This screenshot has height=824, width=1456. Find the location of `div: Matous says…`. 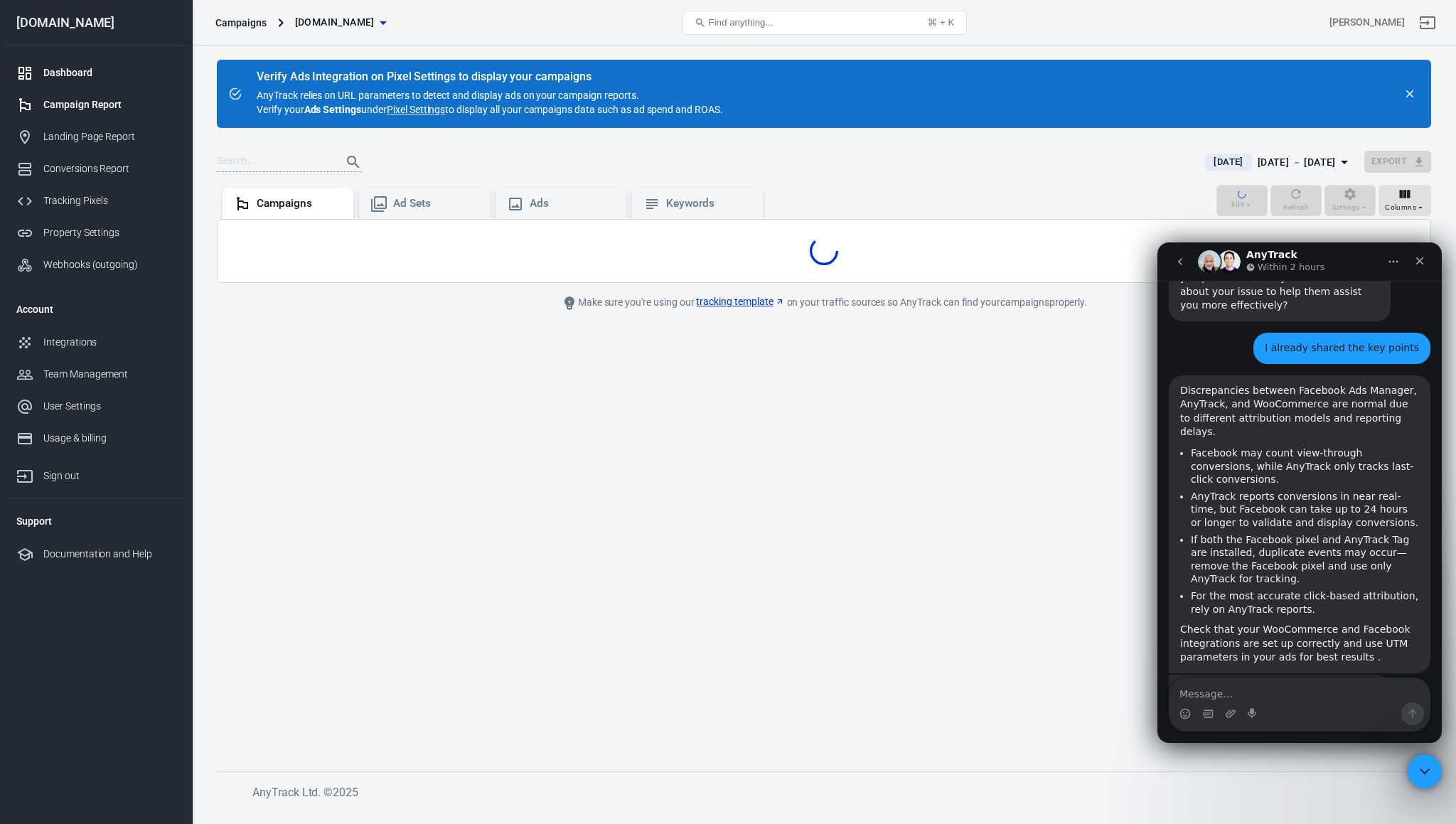

div: Matous says… is located at coordinates (142, 111).